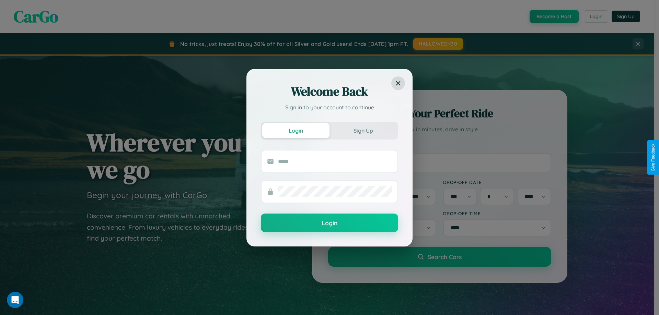 This screenshot has width=659, height=315. What do you see at coordinates (329, 92) in the screenshot?
I see `h2: Welcome Back` at bounding box center [329, 92].